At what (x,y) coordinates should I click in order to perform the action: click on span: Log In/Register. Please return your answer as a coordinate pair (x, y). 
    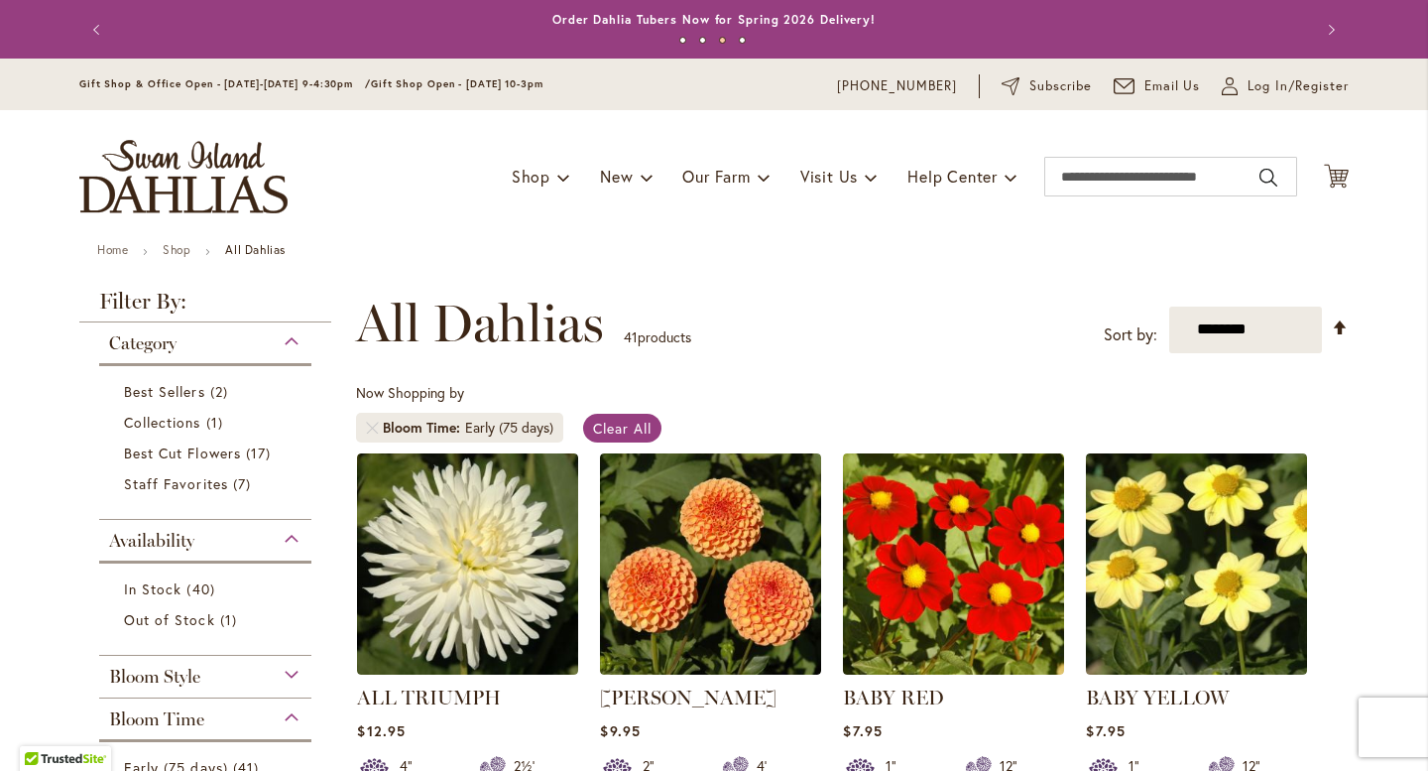
    Looking at the image, I should click on (1298, 86).